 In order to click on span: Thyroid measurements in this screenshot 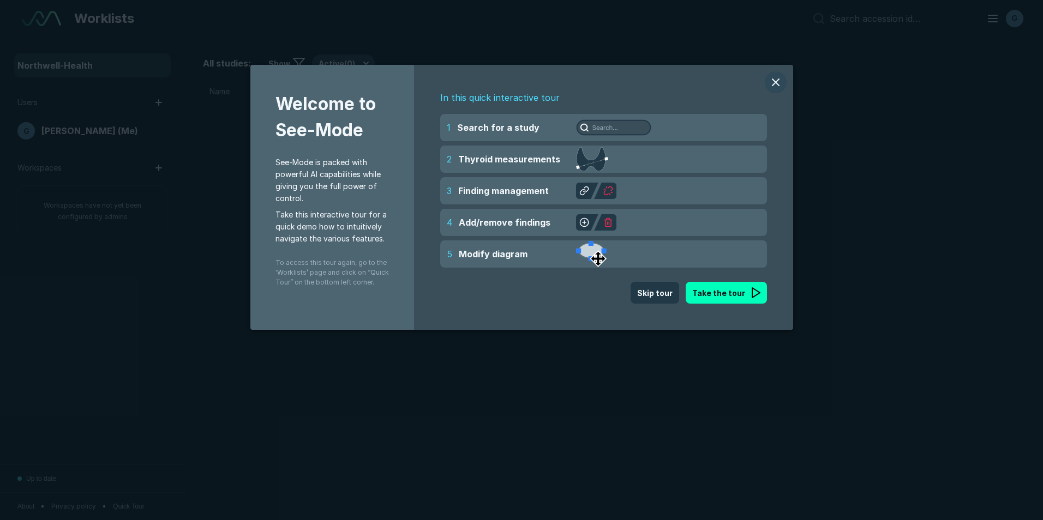, I will do `click(509, 159)`.